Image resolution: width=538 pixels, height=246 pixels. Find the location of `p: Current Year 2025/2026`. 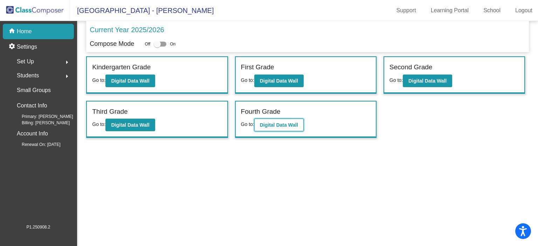

p: Current Year 2025/2026 is located at coordinates (127, 30).